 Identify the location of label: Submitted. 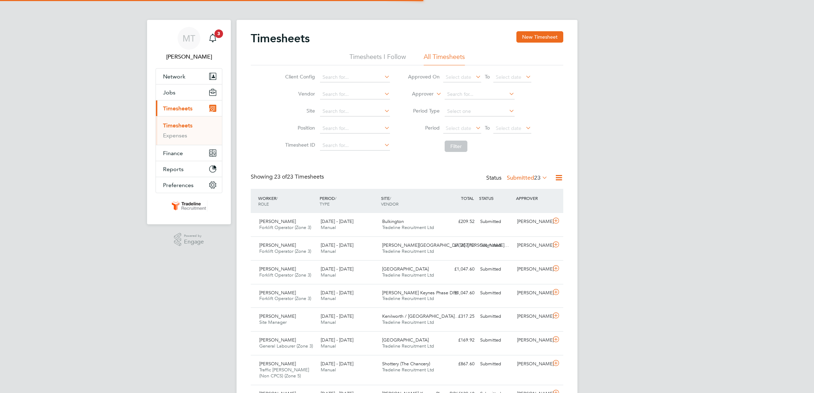
(527, 178).